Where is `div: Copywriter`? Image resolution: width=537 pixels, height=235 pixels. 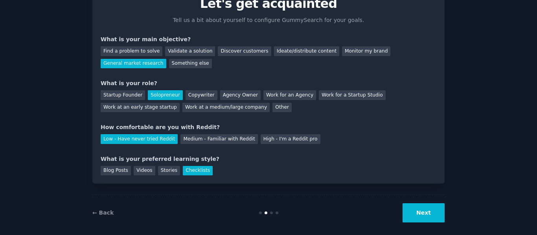 div: Copywriter is located at coordinates (201, 95).